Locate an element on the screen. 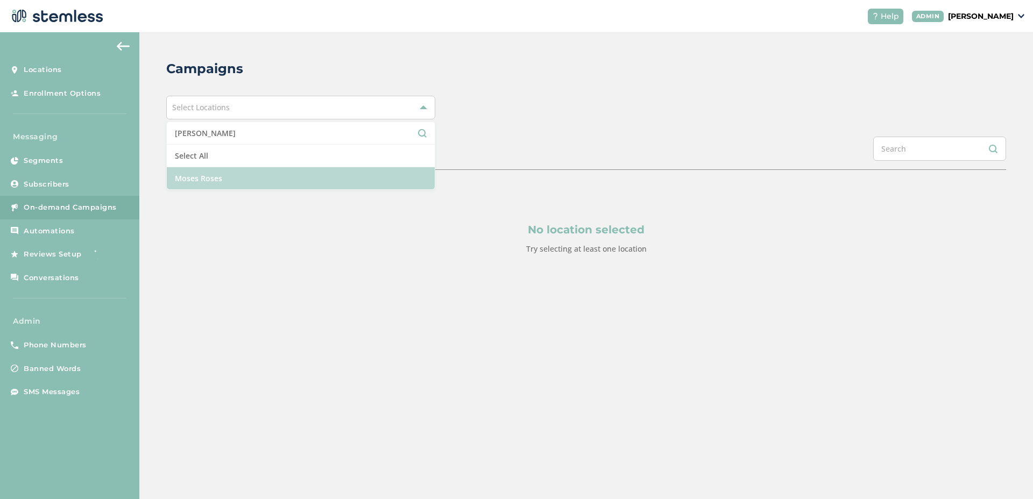 Image resolution: width=1033 pixels, height=499 pixels. p: No location selected is located at coordinates (586, 230).